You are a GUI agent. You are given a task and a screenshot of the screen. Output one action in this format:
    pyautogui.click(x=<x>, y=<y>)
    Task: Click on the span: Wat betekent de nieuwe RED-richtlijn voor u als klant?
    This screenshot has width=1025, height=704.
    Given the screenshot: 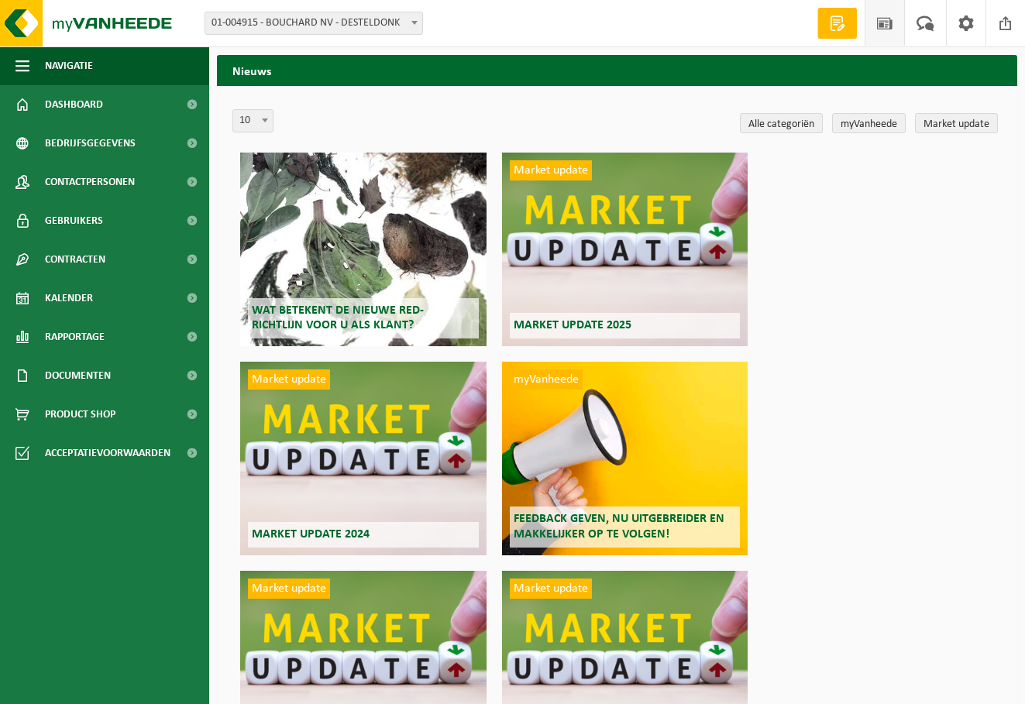 What is the action you would take?
    pyautogui.click(x=338, y=318)
    